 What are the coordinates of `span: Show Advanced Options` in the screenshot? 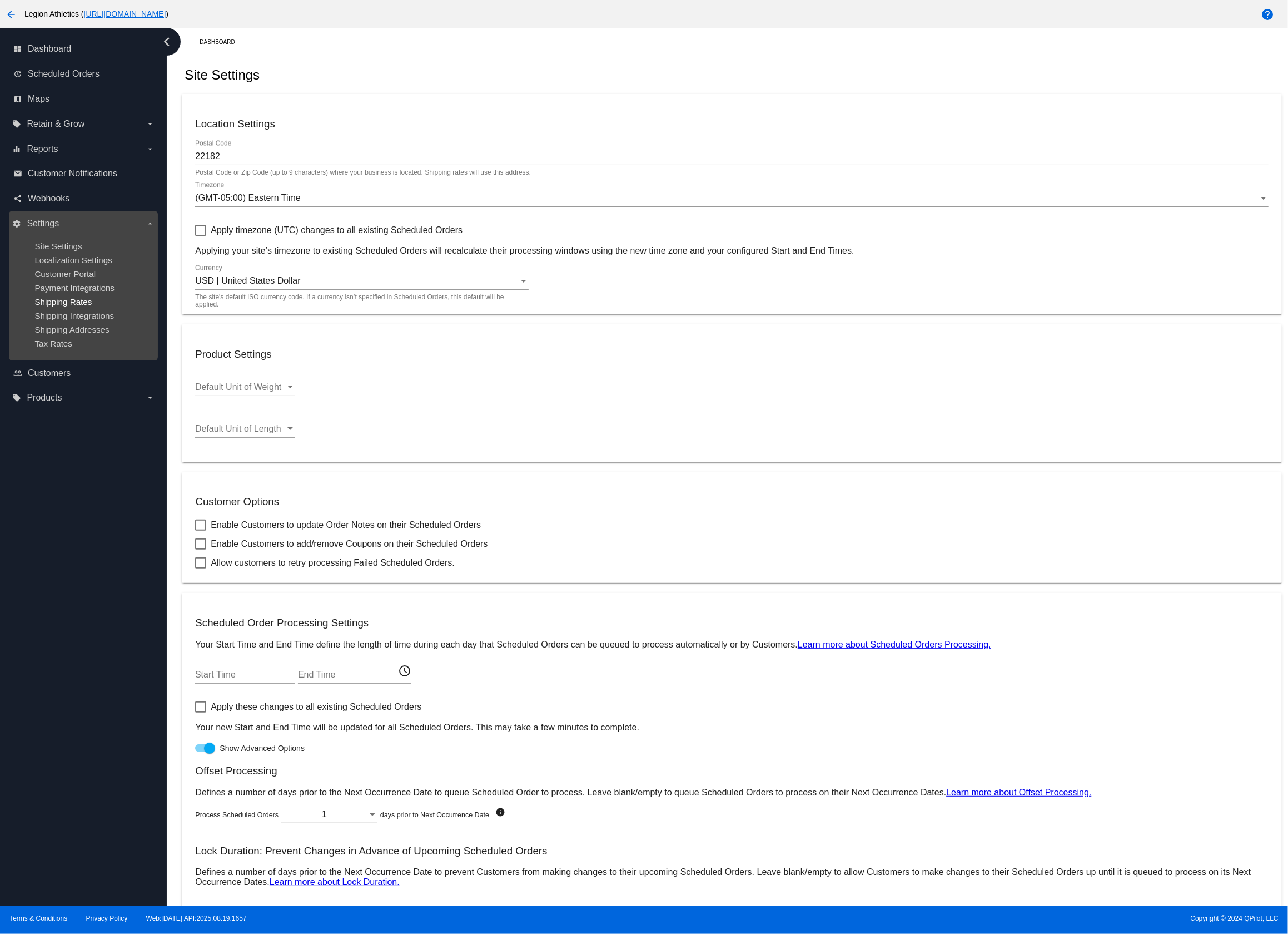 It's located at (262, 748).